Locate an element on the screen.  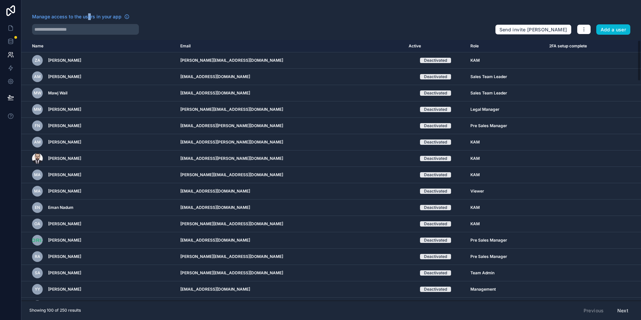
button: Add a user is located at coordinates (613, 30).